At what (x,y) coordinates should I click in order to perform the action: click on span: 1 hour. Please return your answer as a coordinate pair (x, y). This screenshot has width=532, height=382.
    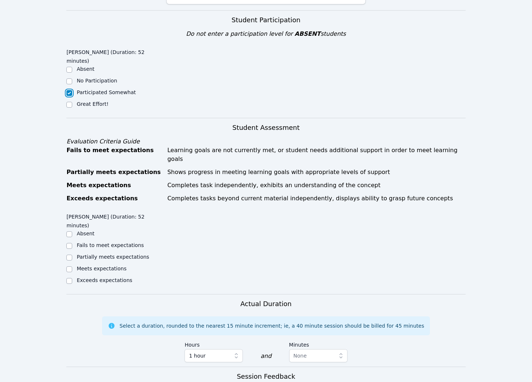
    Looking at the image, I should click on (197, 356).